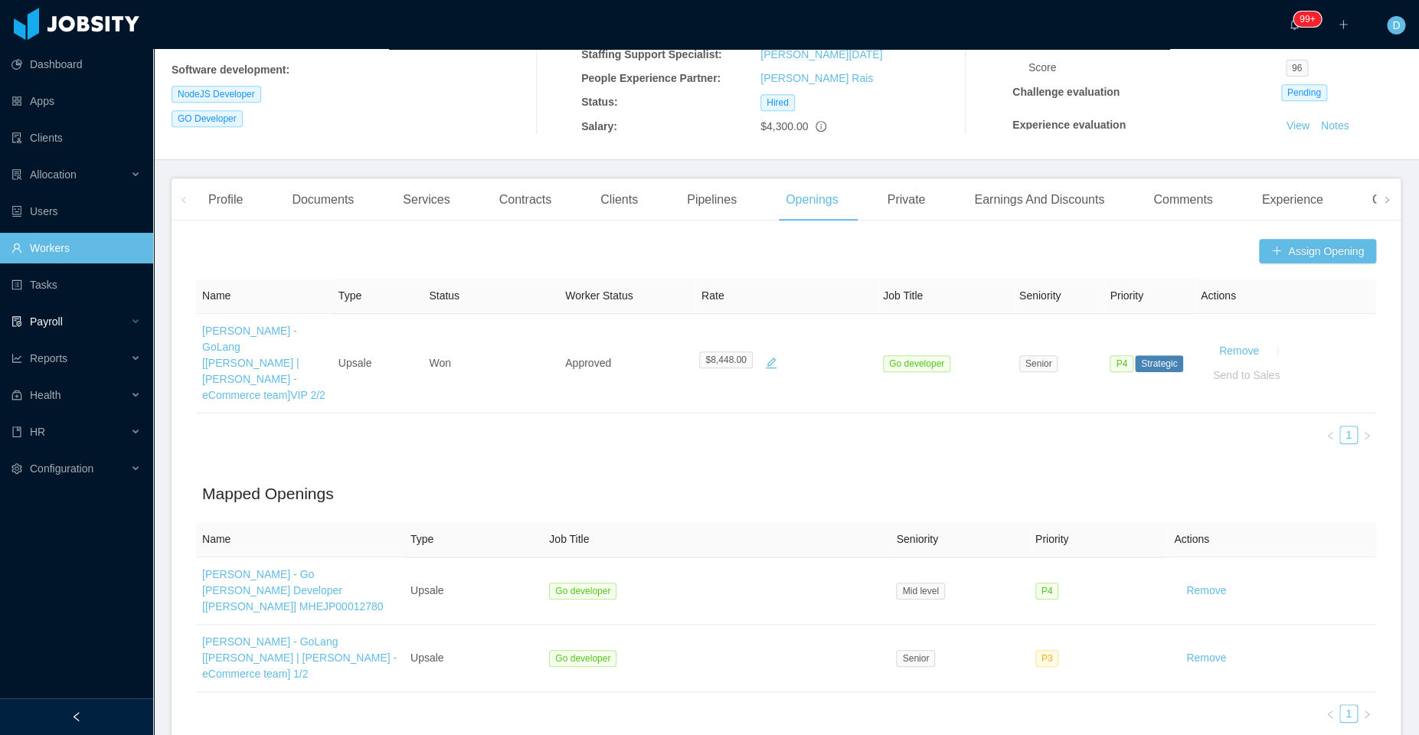 The height and width of the screenshot is (735, 1419). Describe the element at coordinates (17, 358) in the screenshot. I see `i: icon: line-chart` at that location.